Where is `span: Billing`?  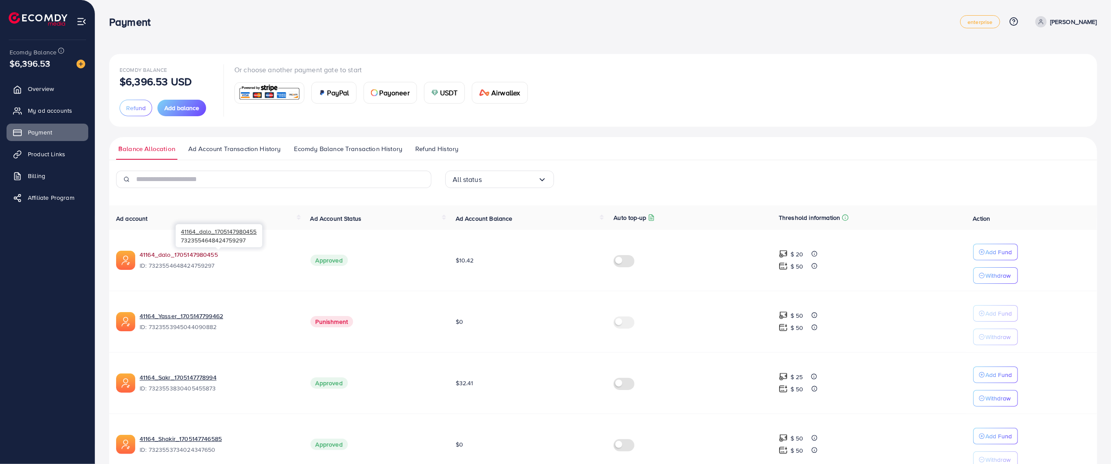 span: Billing is located at coordinates (37, 176).